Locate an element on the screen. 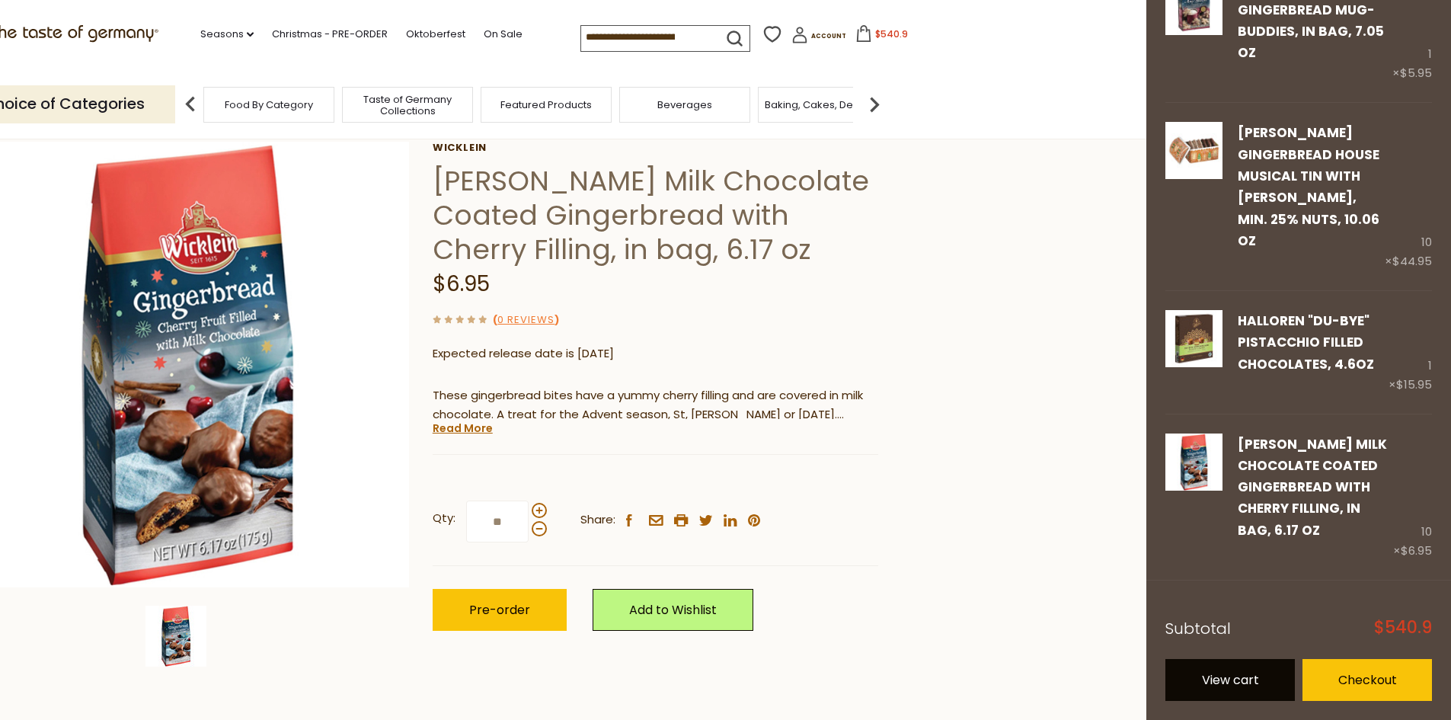 This screenshot has width=1451, height=720. p: These gingerbread bites have a yummy cherry filling and are covered in milk chocolate. A treat fo... is located at coordinates (655, 405).